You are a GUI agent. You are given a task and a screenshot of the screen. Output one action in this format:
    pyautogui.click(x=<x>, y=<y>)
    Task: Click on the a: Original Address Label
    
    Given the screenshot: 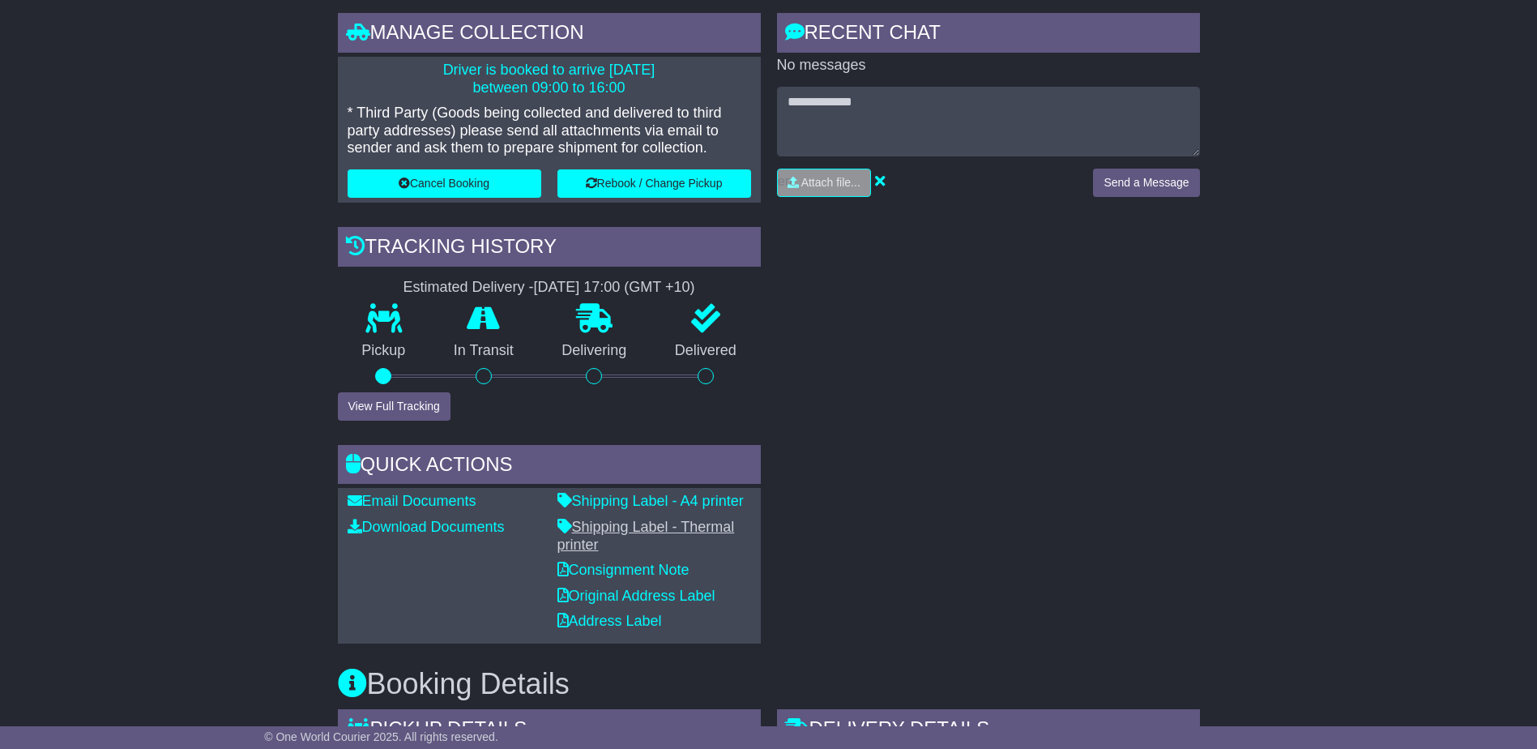 What is the action you would take?
    pyautogui.click(x=636, y=596)
    